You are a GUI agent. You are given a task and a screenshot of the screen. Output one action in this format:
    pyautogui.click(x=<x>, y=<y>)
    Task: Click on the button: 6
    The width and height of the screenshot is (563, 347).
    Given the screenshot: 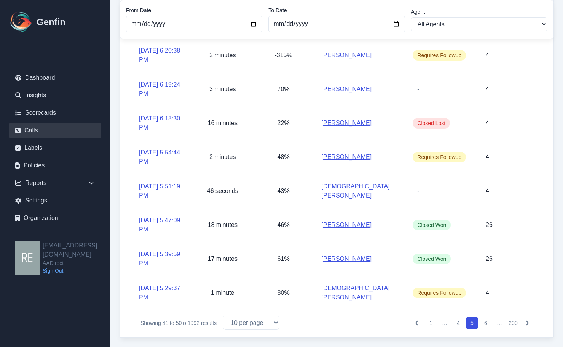 What is the action you would take?
    pyautogui.click(x=486, y=323)
    